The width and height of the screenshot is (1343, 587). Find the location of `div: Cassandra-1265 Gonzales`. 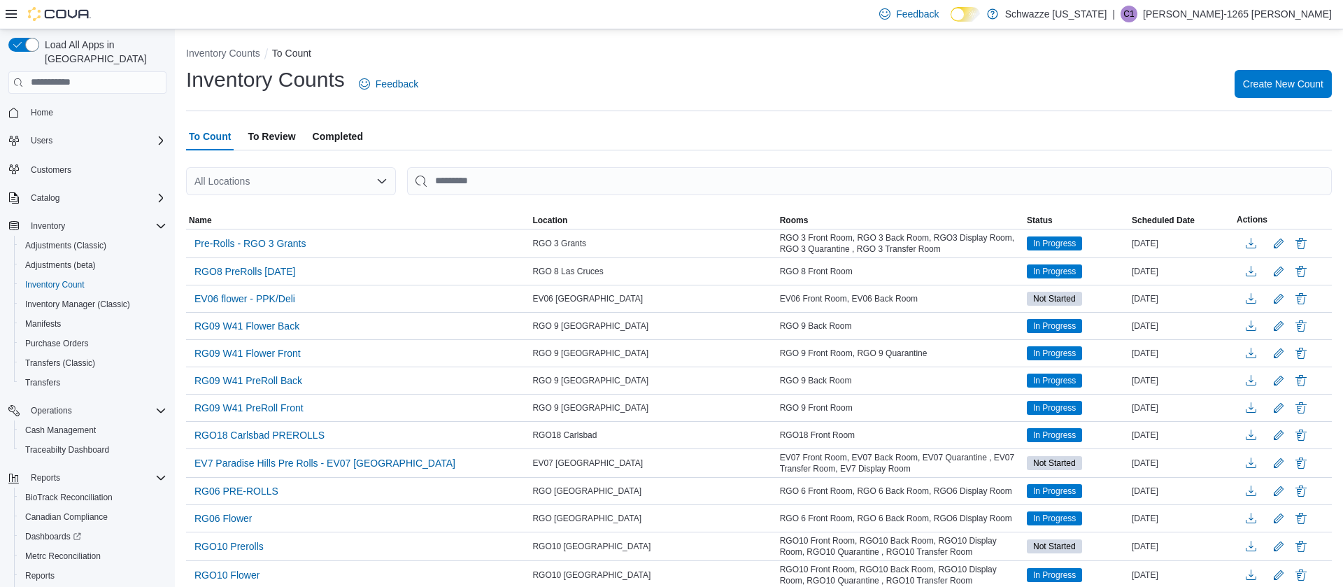

div: Cassandra-1265 Gonzales is located at coordinates (1129, 14).